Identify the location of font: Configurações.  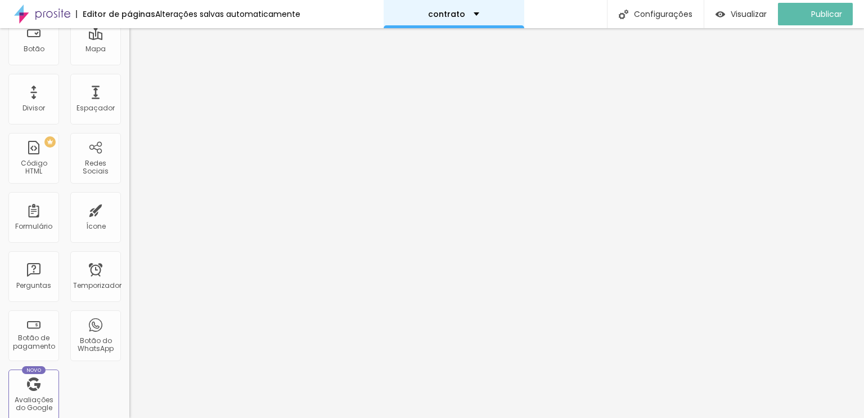
(664, 14).